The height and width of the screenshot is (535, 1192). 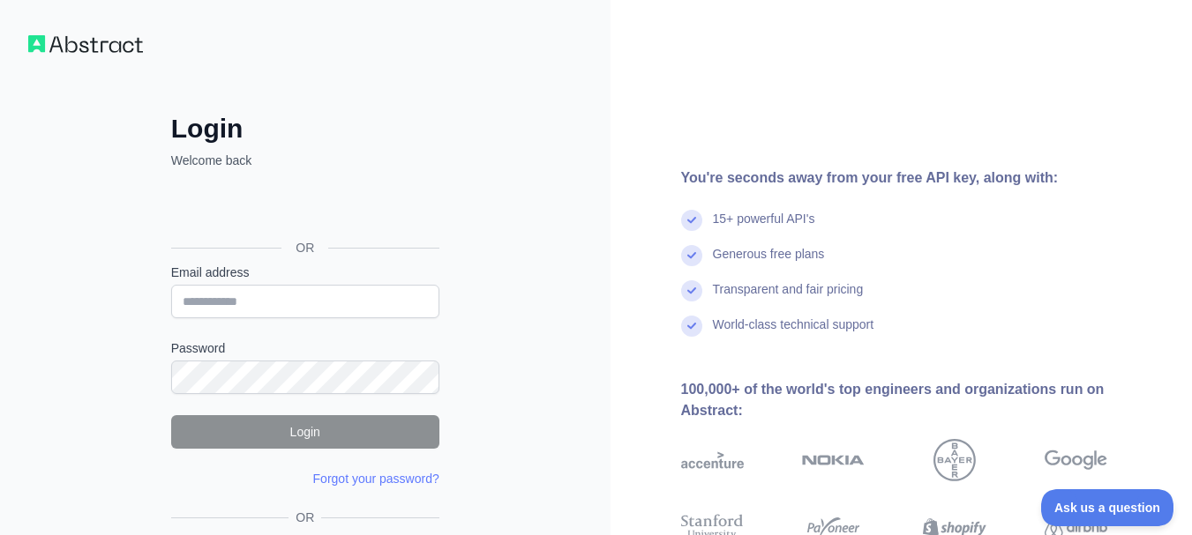 What do you see at coordinates (305, 273) in the screenshot?
I see `label: Email address` at bounding box center [305, 273].